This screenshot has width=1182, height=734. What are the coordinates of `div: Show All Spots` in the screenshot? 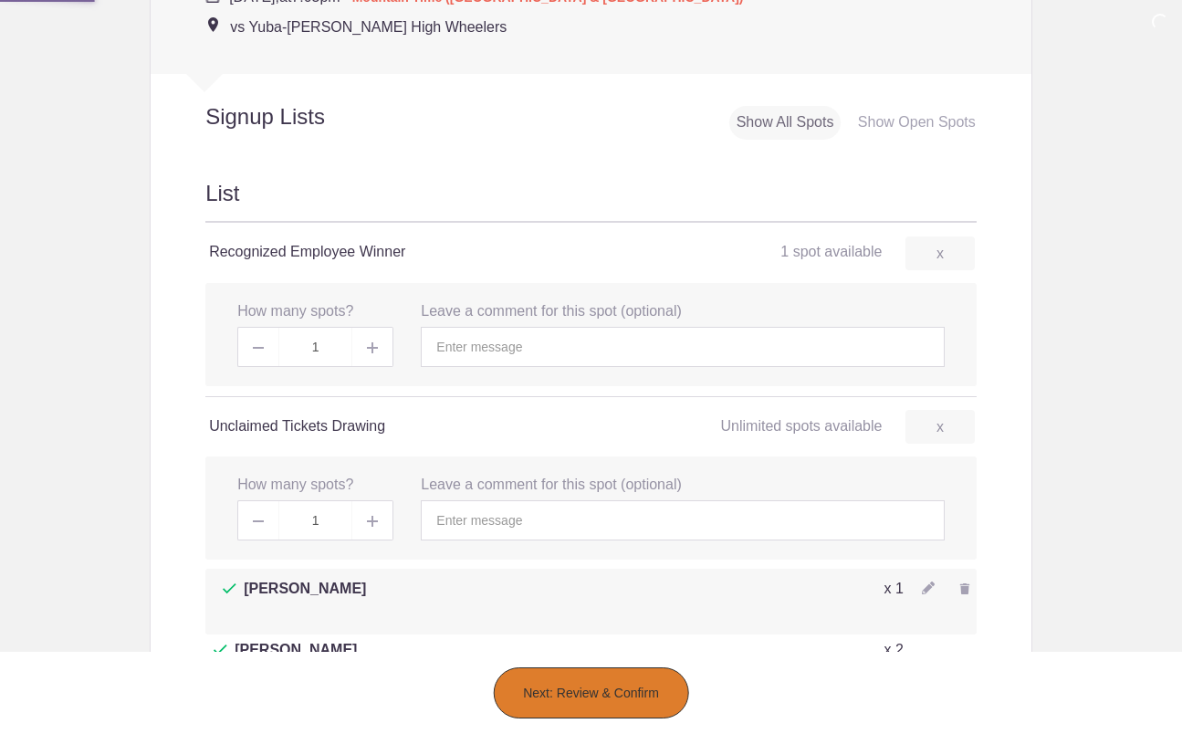 It's located at (785, 122).